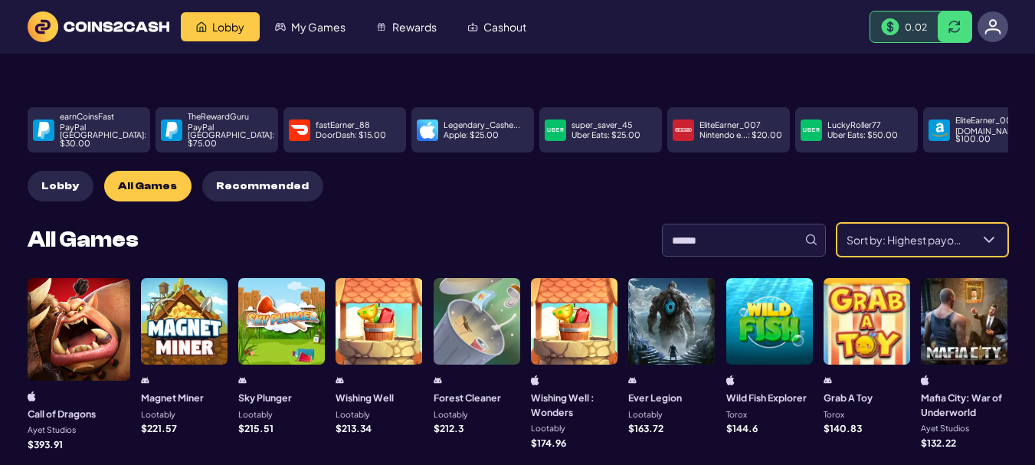 The width and height of the screenshot is (1035, 465). What do you see at coordinates (256, 428) in the screenshot?
I see `p: $ 215.51` at bounding box center [256, 428].